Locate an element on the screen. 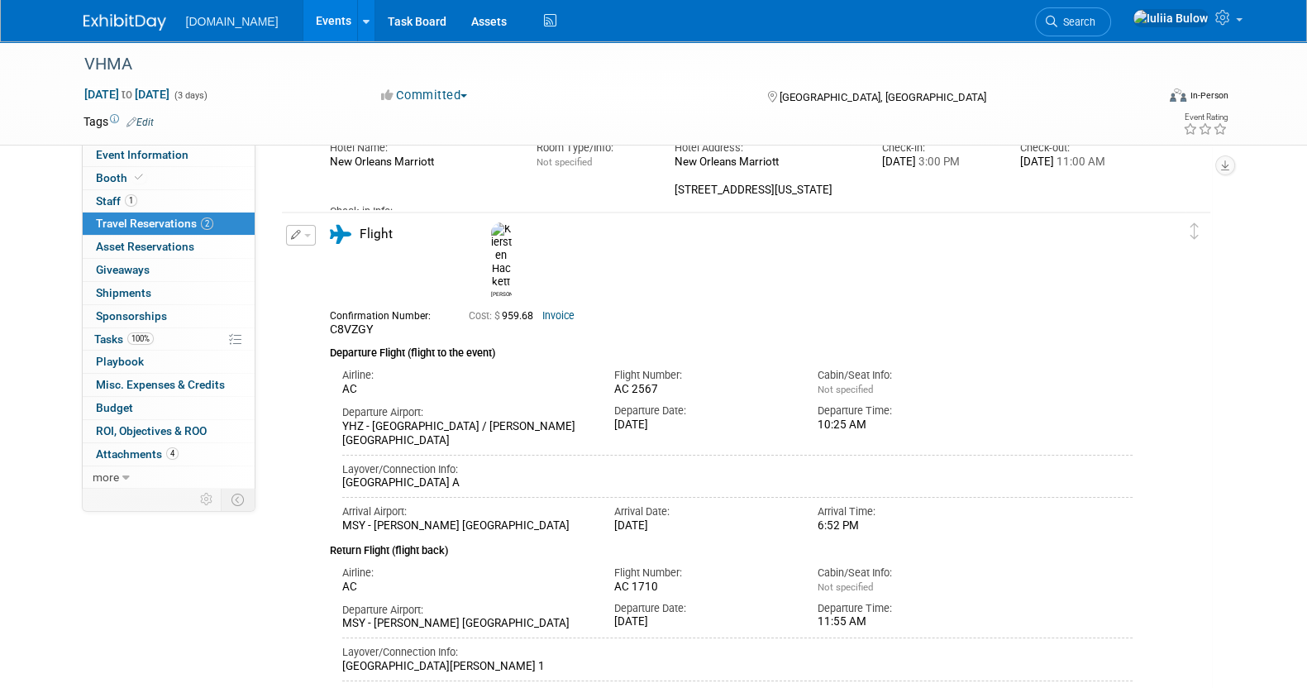  div: Hotel Address: is located at coordinates (765, 148).